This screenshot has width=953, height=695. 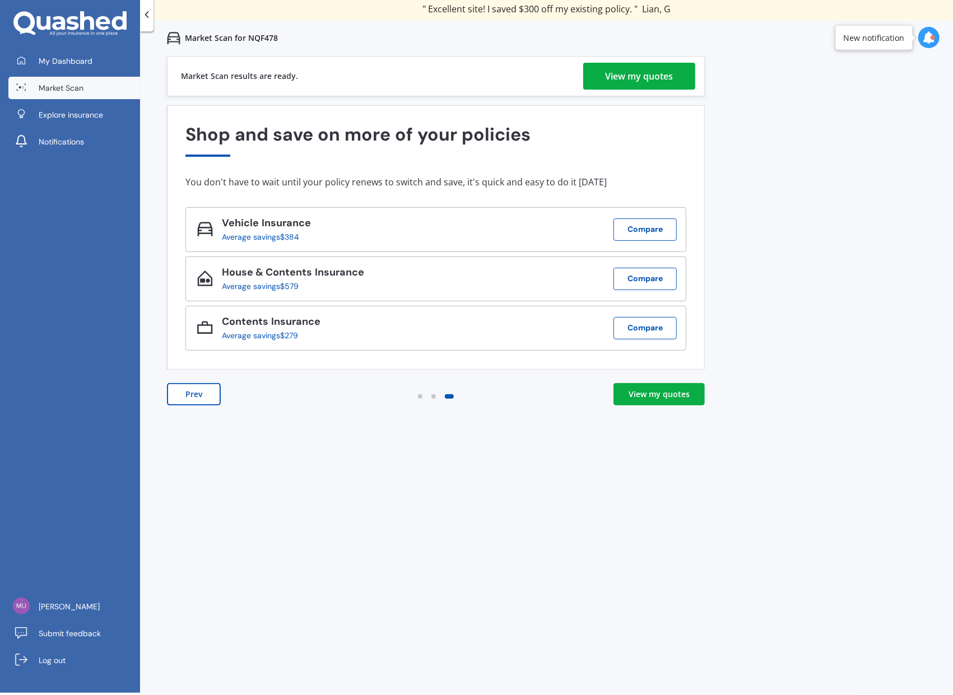 I want to click on div: Average savings $384, so click(x=262, y=237).